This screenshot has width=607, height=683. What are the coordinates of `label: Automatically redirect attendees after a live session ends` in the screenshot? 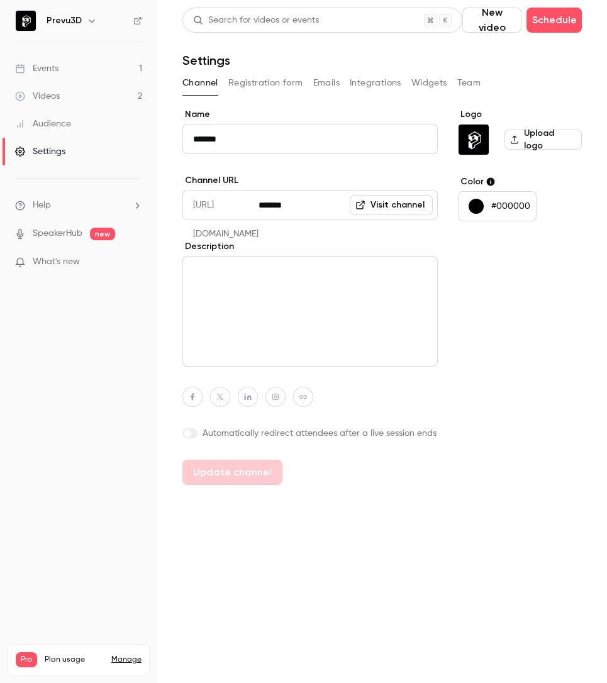 It's located at (310, 433).